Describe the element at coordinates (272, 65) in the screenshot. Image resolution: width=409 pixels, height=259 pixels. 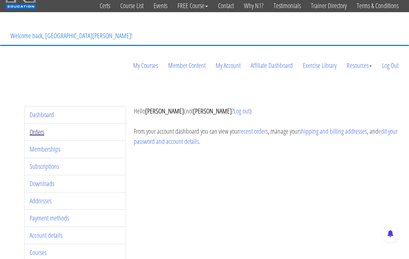
I see `a: Affiliate Dashboard` at that location.